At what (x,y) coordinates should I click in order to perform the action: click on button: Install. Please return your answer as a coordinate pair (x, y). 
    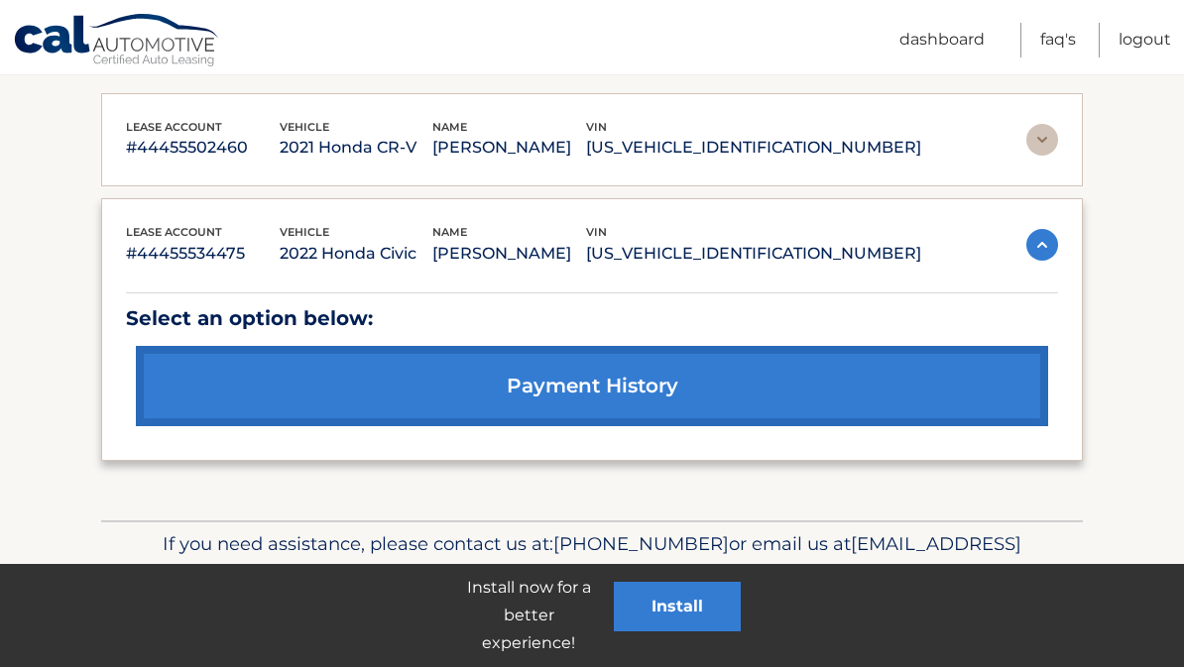
    Looking at the image, I should click on (677, 607).